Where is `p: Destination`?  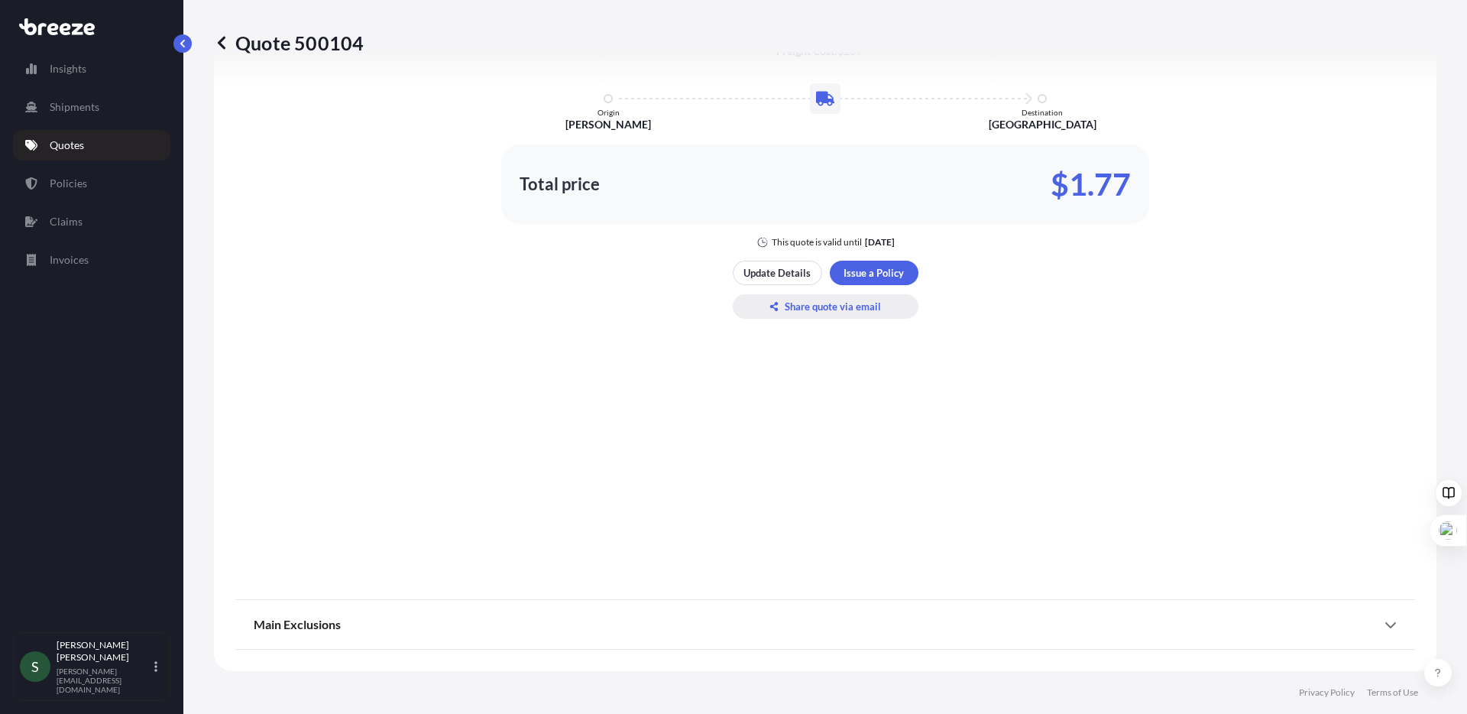
p: Destination is located at coordinates (1042, 112).